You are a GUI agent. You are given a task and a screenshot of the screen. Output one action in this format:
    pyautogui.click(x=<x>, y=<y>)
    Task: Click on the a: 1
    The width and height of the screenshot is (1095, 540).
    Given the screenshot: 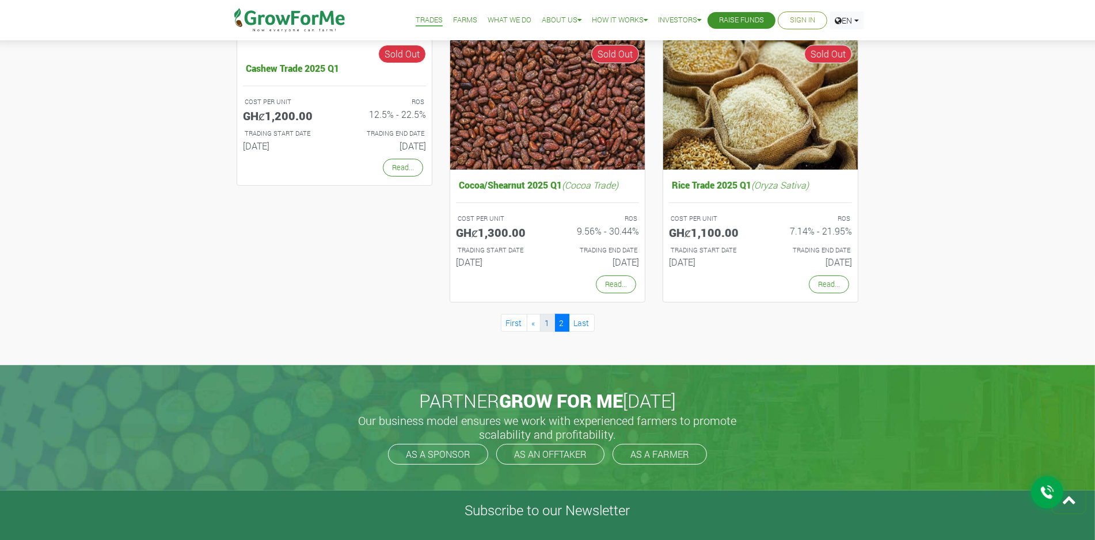 What is the action you would take?
    pyautogui.click(x=547, y=323)
    